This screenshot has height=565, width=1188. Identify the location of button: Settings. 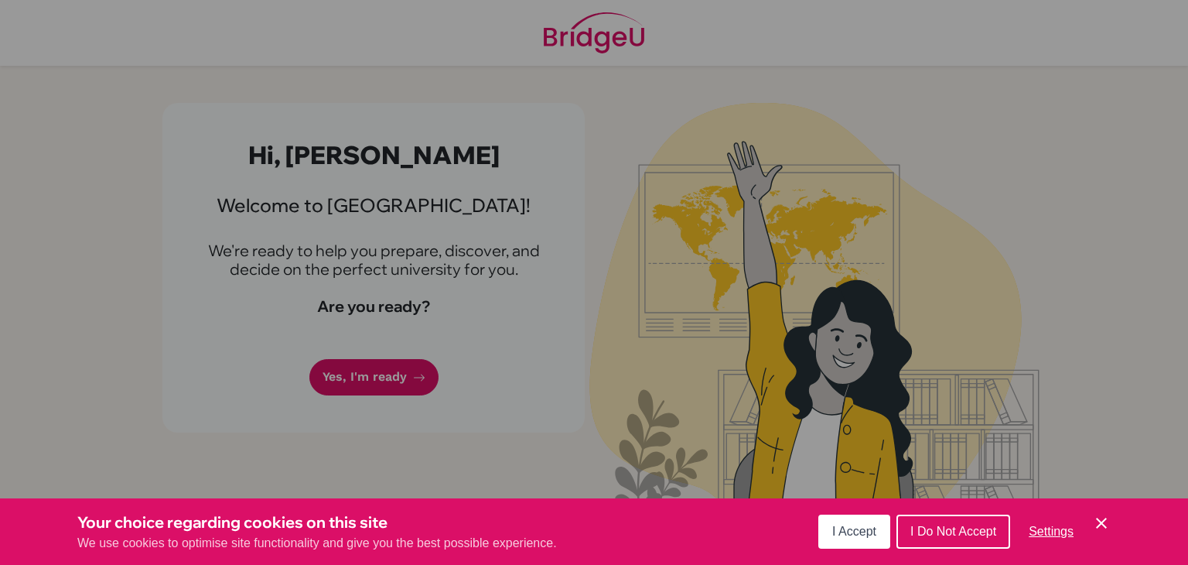
(1051, 531).